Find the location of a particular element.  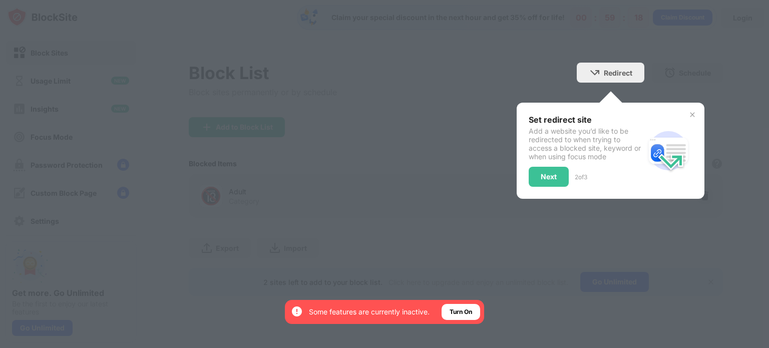

div: 2 of 3 is located at coordinates (581, 177).